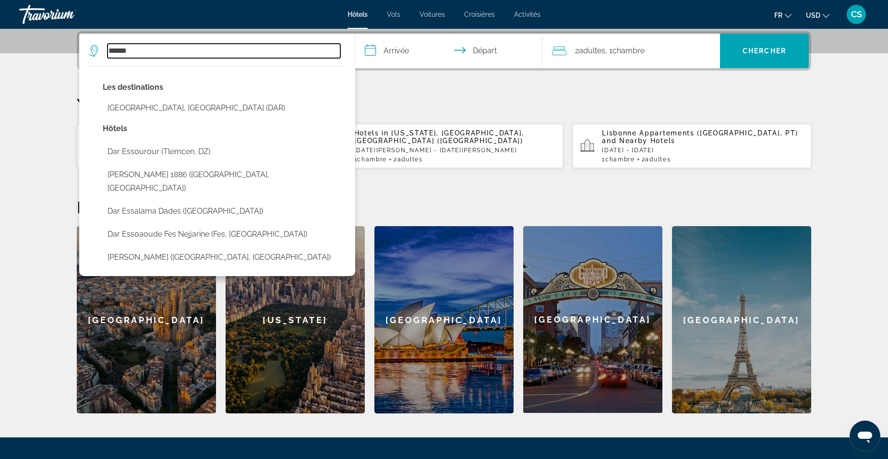  What do you see at coordinates (432, 14) in the screenshot?
I see `a: Voitures` at bounding box center [432, 14].